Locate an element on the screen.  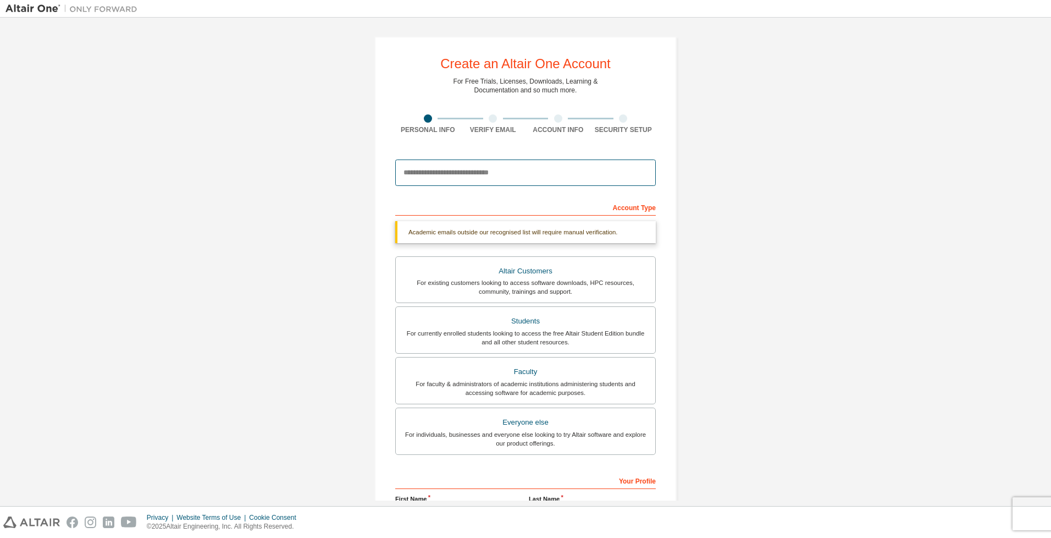
div: For faculty & administrators of academic institutions administering students and accessing softwa... is located at coordinates (526, 388).